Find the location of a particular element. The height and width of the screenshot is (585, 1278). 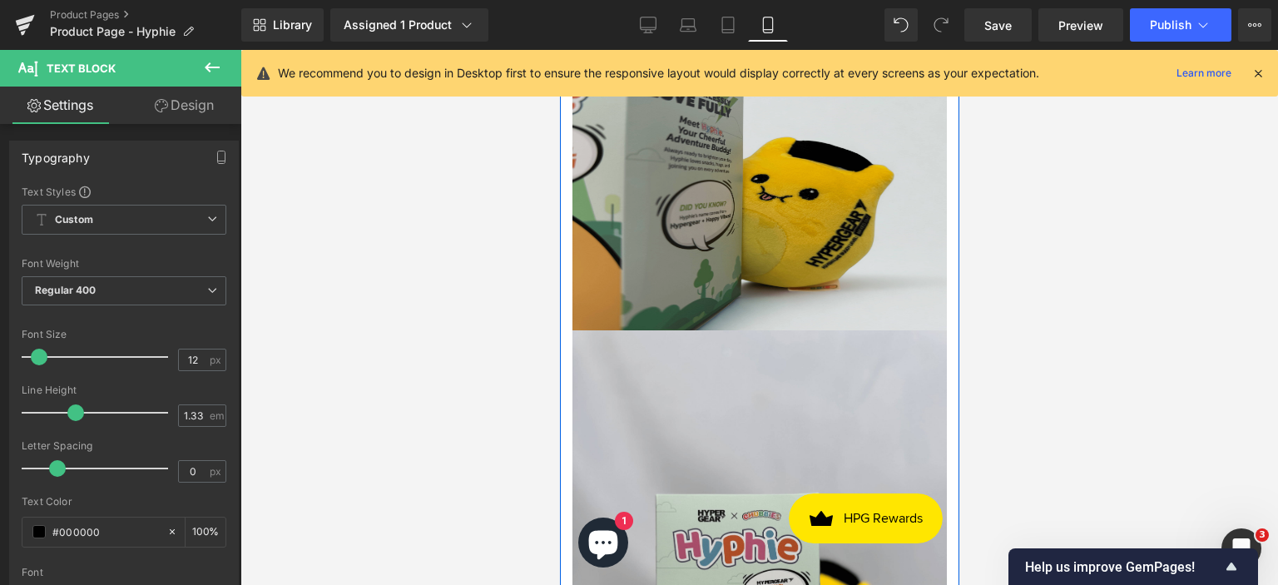

a: Tablet is located at coordinates (728, 25).